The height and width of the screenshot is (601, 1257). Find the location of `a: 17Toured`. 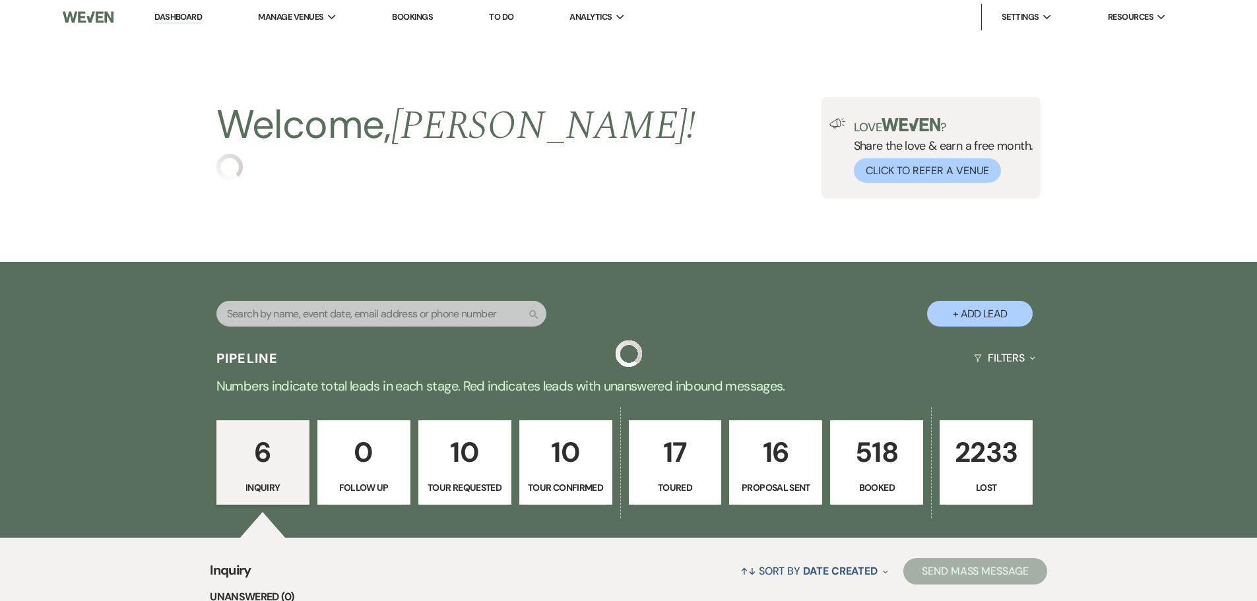

a: 17Toured is located at coordinates (675, 463).